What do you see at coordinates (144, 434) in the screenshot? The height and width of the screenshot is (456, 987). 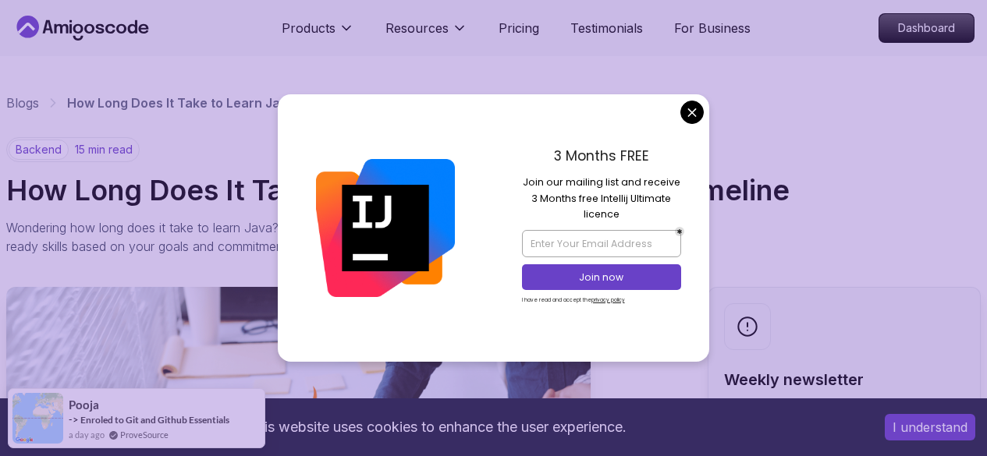 I see `a: ProveSource` at bounding box center [144, 434].